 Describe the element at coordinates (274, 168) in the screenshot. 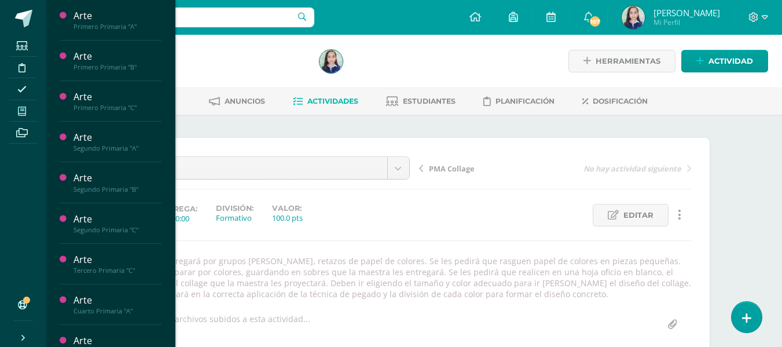

I see `a: Collage` at that location.